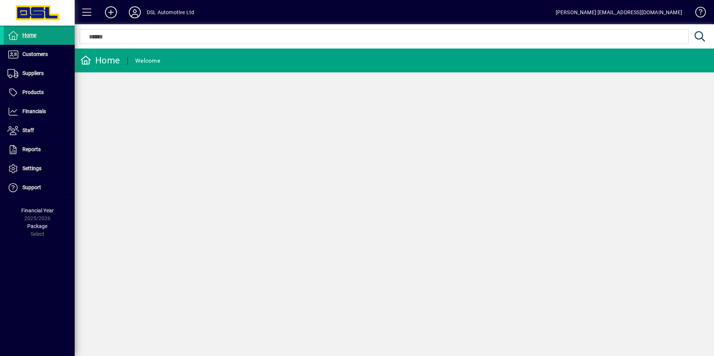 The width and height of the screenshot is (714, 356). What do you see at coordinates (697, 13) in the screenshot?
I see `a: Knowledge Base` at bounding box center [697, 13].